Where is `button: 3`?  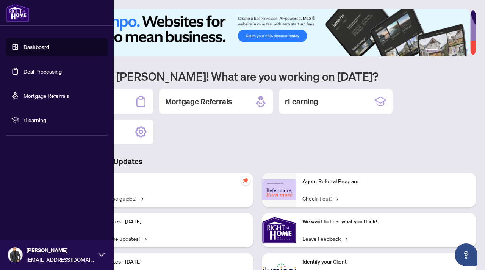 button: 3 is located at coordinates (449, 50).